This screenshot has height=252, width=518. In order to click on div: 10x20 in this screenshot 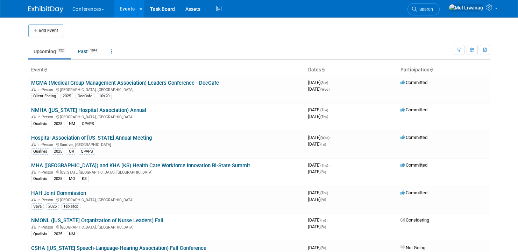, I will do `click(104, 96)`.